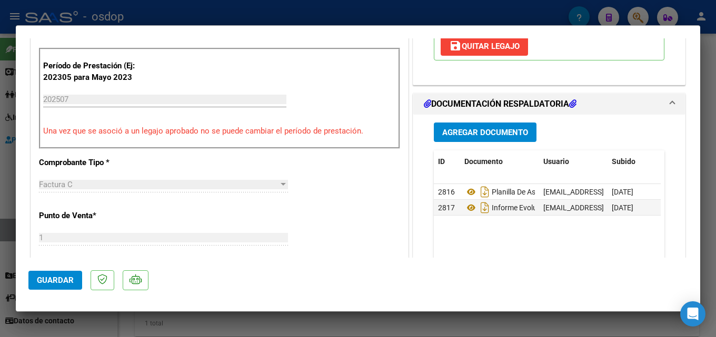 This screenshot has width=716, height=337. Describe the element at coordinates (521, 192) in the screenshot. I see `span: Planilla De Asistencia Julio` at that location.